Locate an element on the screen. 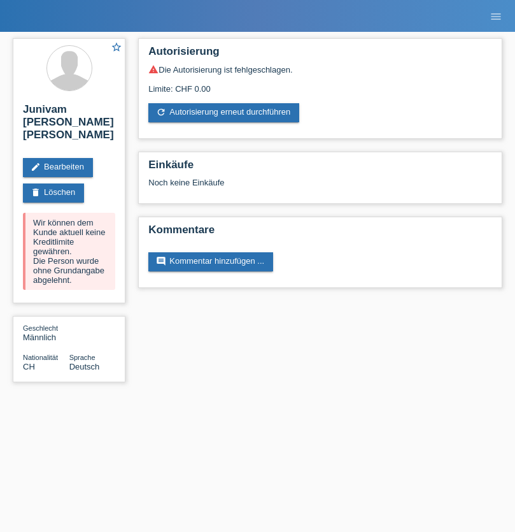  h2: Autorisierung is located at coordinates (320, 55).